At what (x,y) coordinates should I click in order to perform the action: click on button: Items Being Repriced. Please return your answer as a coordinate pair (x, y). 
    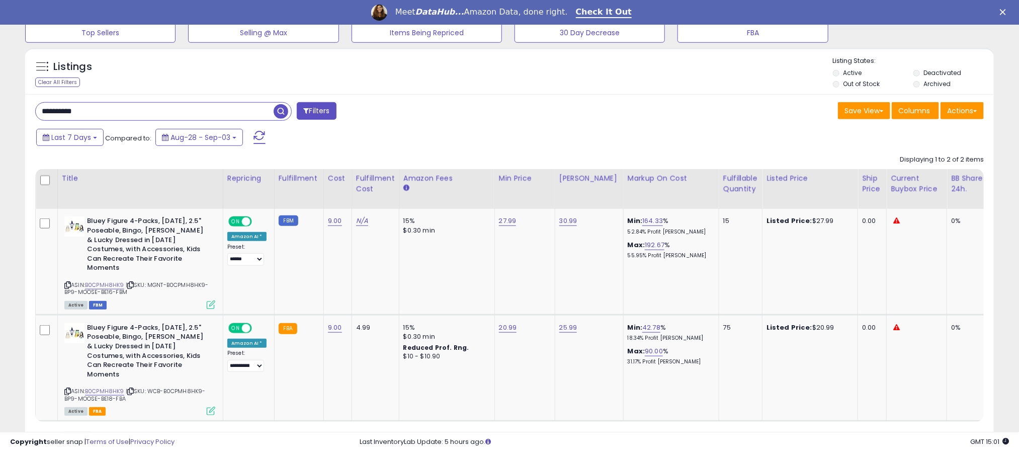
    Looking at the image, I should click on (427, 33).